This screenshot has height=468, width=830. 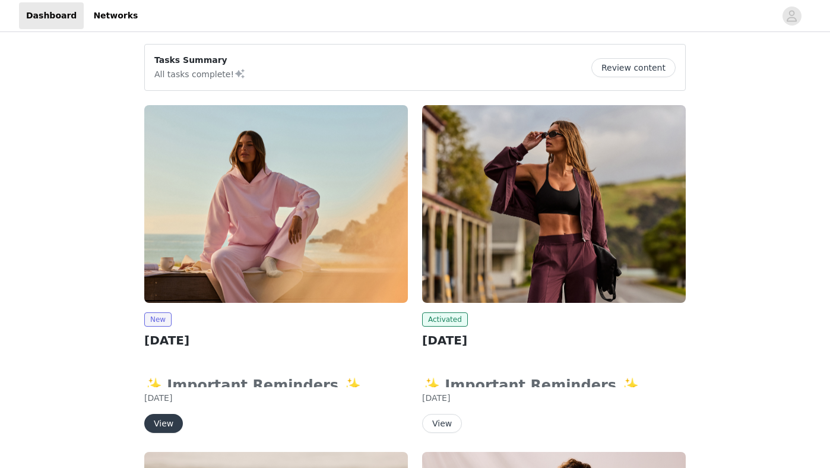 What do you see at coordinates (200, 60) in the screenshot?
I see `p: Tasks Summary` at bounding box center [200, 60].